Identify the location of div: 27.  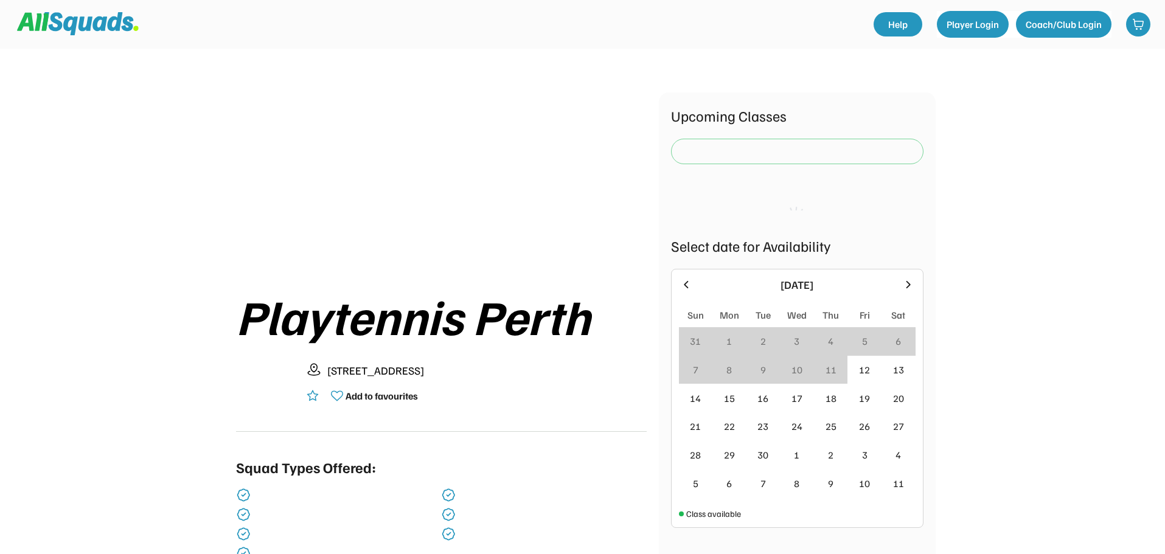
(899, 427).